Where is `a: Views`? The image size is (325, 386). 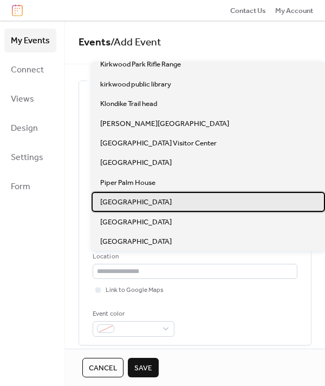
a: Views is located at coordinates (30, 99).